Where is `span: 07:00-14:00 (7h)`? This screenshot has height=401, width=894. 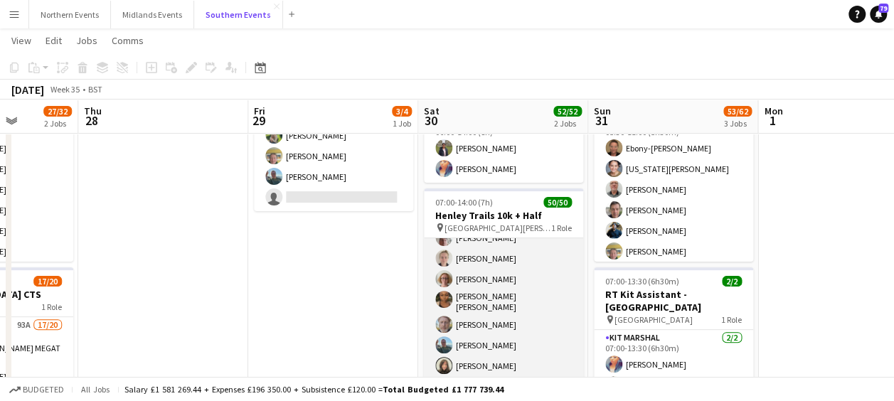
span: 07:00-14:00 (7h) is located at coordinates (464, 202).